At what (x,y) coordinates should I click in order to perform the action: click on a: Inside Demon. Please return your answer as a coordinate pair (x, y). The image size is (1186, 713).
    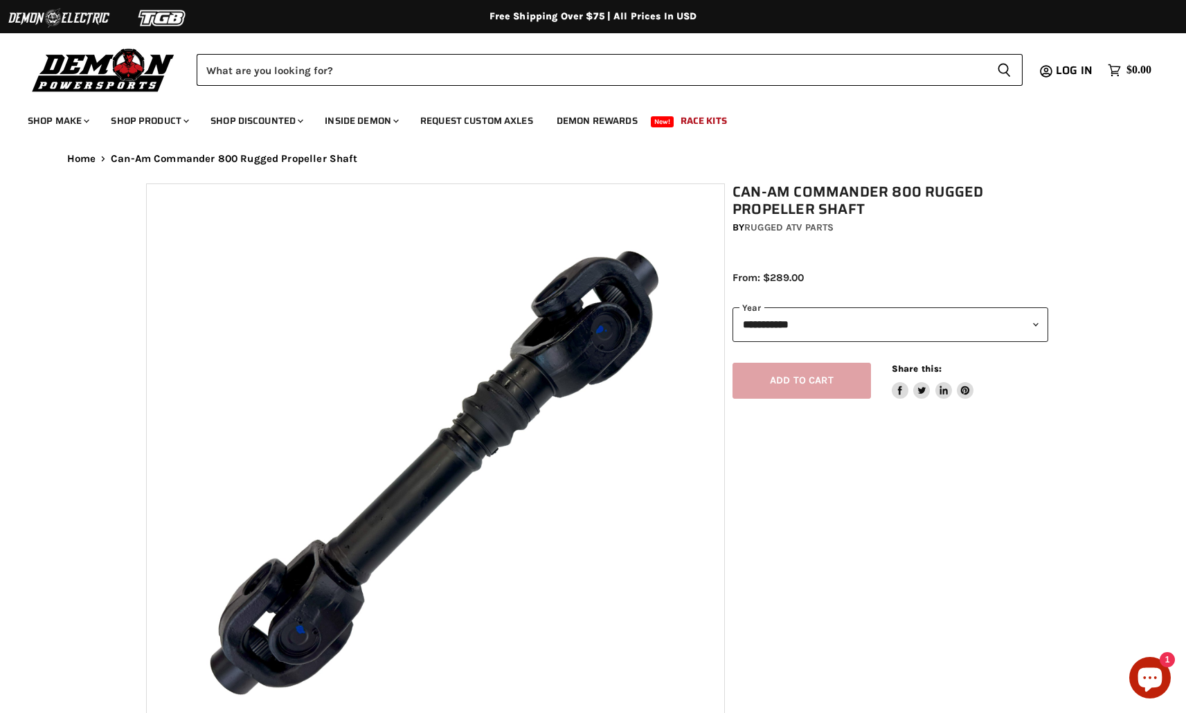
    Looking at the image, I should click on (361, 120).